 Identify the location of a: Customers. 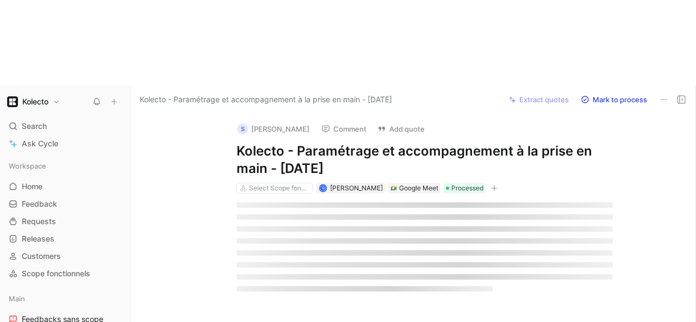
(65, 256).